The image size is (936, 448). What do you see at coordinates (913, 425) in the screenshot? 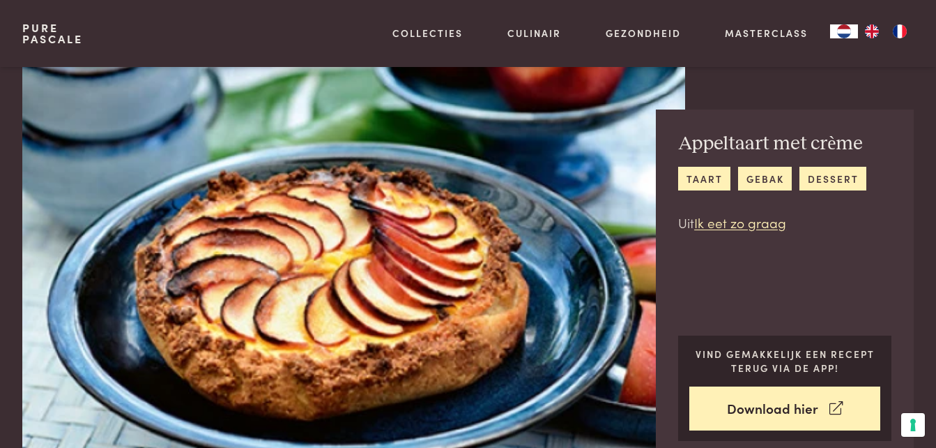
I see `button: Uw voorkeuren voor toestemming voor trackingtechnologieën` at bounding box center [913, 425].